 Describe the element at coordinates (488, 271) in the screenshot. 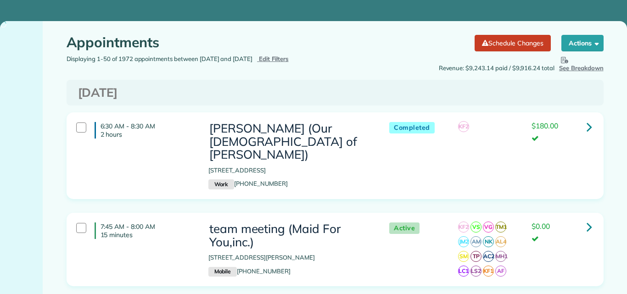

I see `span: KF1` at that location.